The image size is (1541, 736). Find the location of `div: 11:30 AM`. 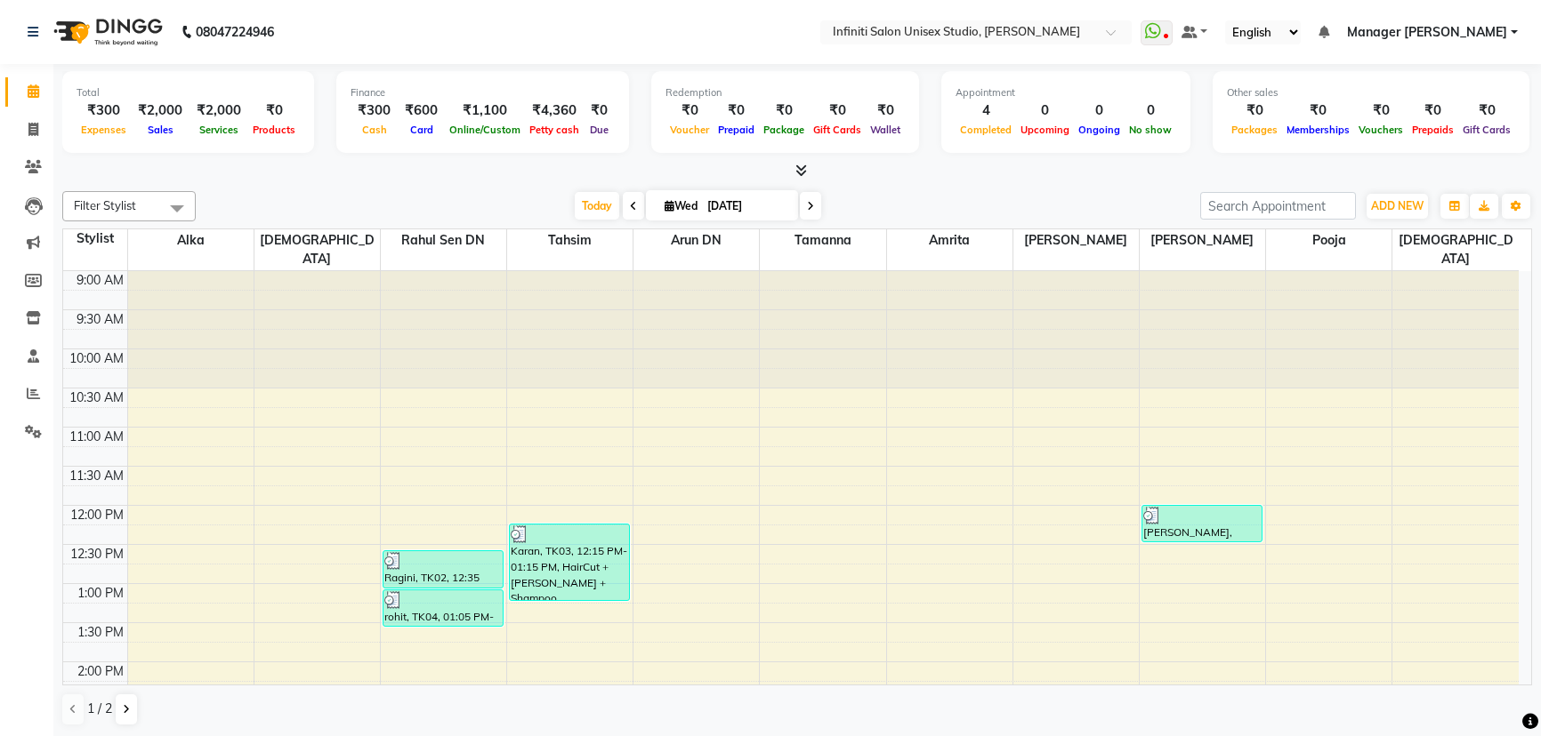

div: 11:30 AM is located at coordinates (96, 476).